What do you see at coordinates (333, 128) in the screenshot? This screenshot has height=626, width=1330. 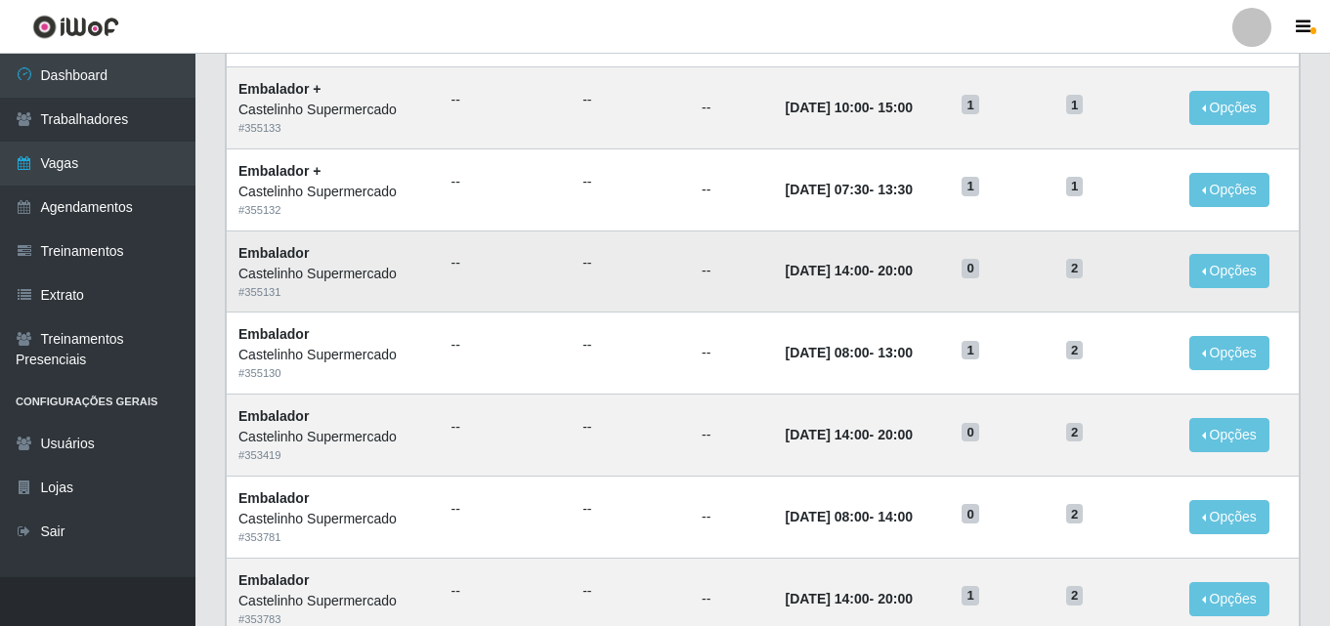 I see `div: # 355133` at bounding box center [333, 128].